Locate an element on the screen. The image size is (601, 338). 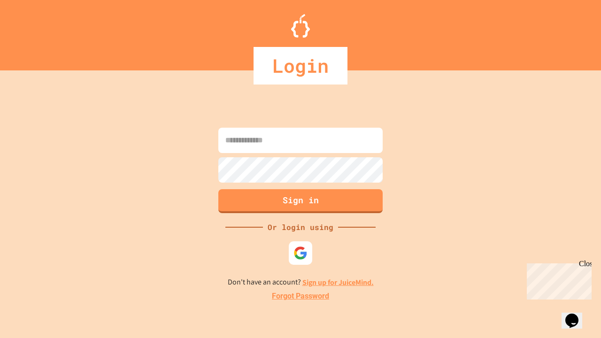
a: Forgot Password is located at coordinates (300, 296).